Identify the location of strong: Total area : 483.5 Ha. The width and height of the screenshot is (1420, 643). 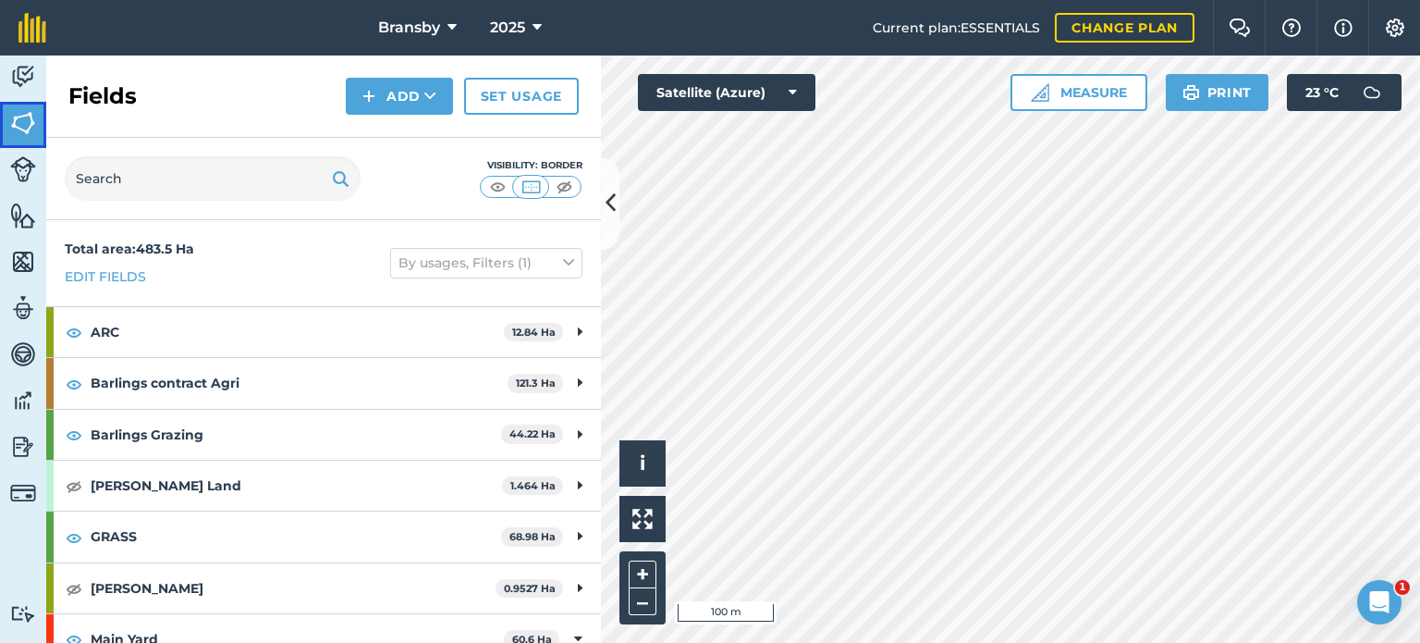
(129, 249).